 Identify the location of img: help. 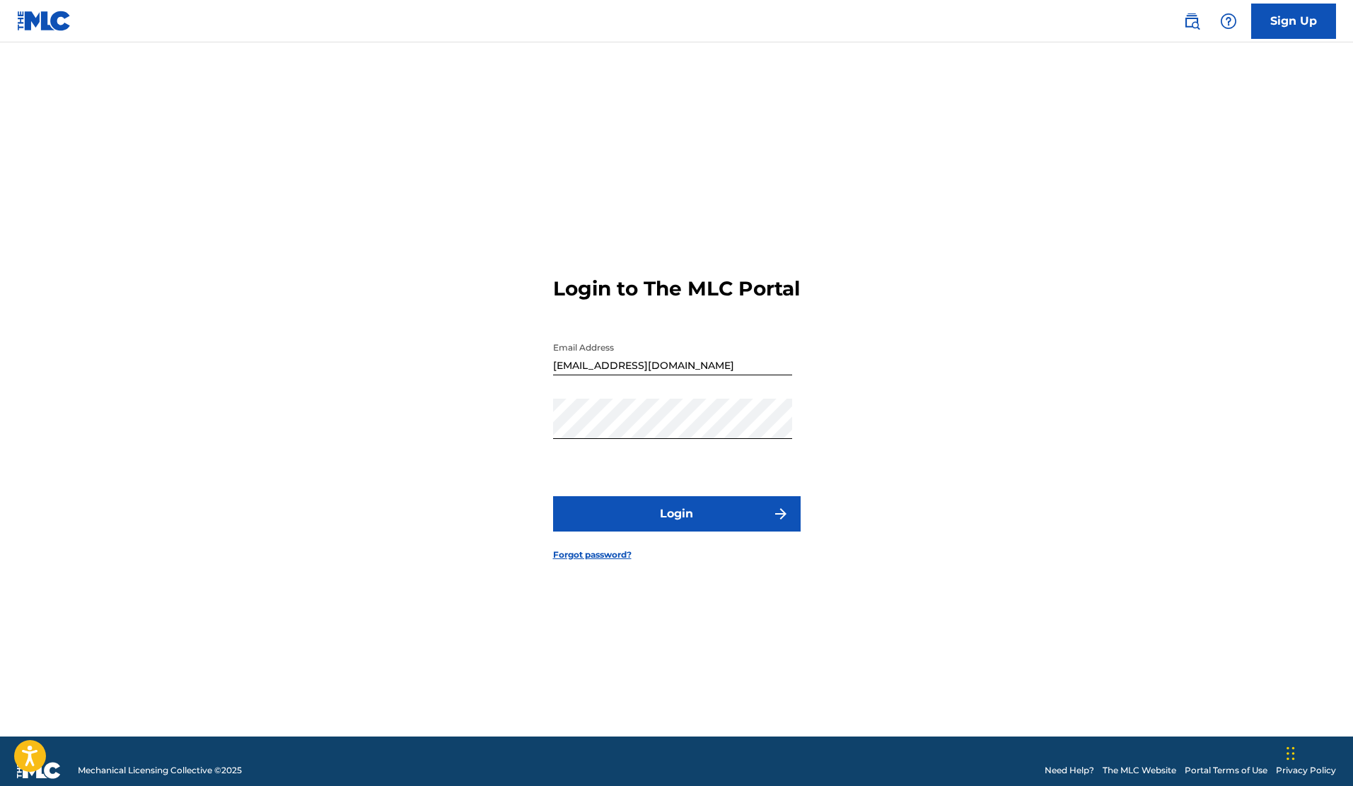
(1228, 21).